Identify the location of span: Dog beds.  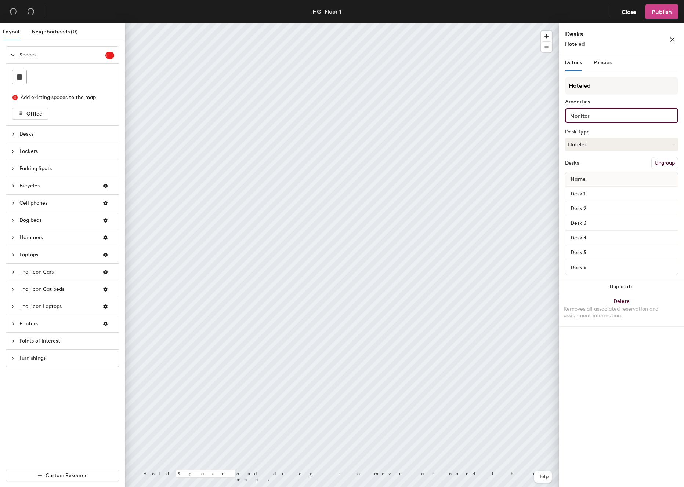
(58, 221).